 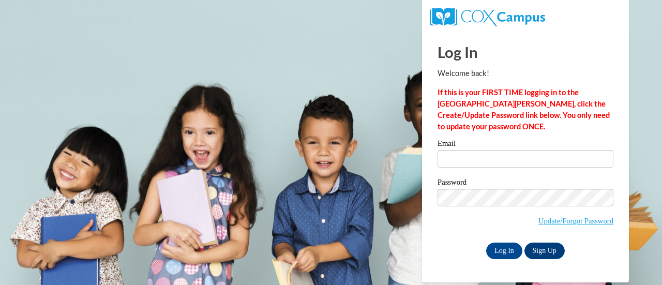 What do you see at coordinates (576, 221) in the screenshot?
I see `a: Update/Forgot Password` at bounding box center [576, 221].